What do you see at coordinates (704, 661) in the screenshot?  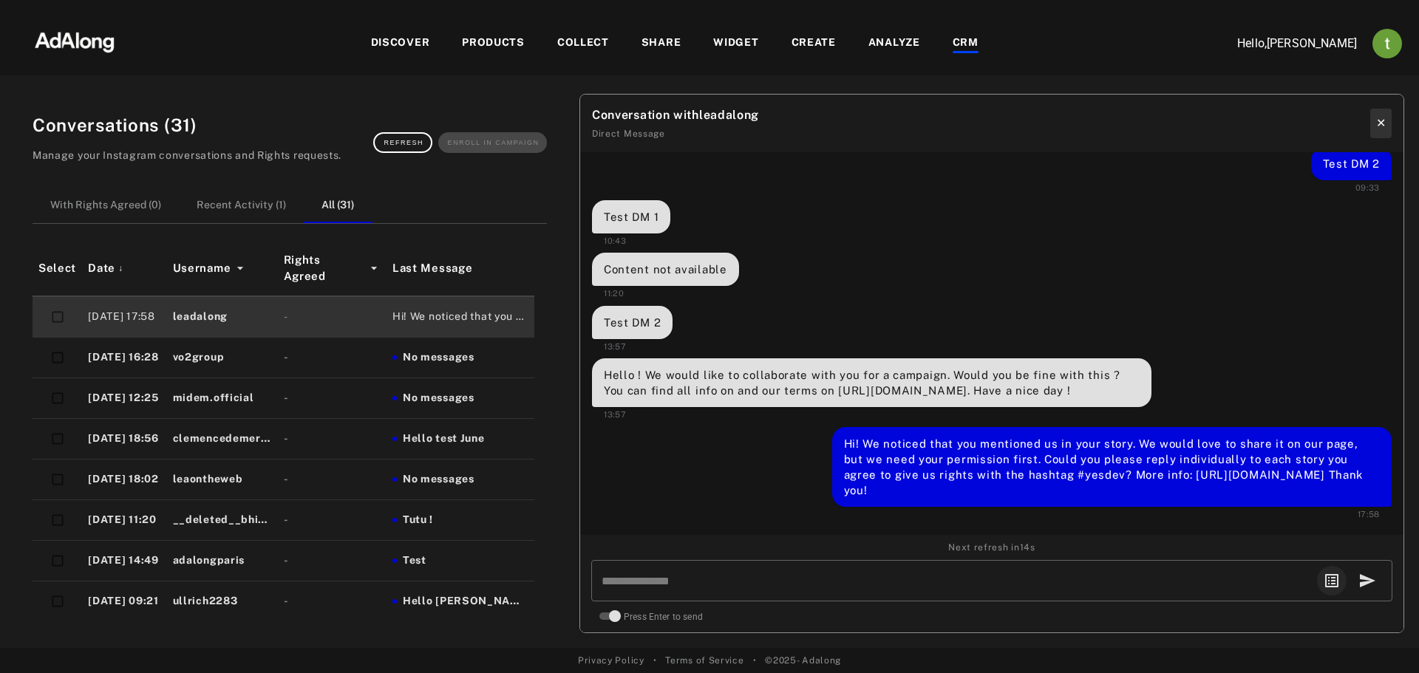 I see `a: Terms of Service` at bounding box center [704, 661].